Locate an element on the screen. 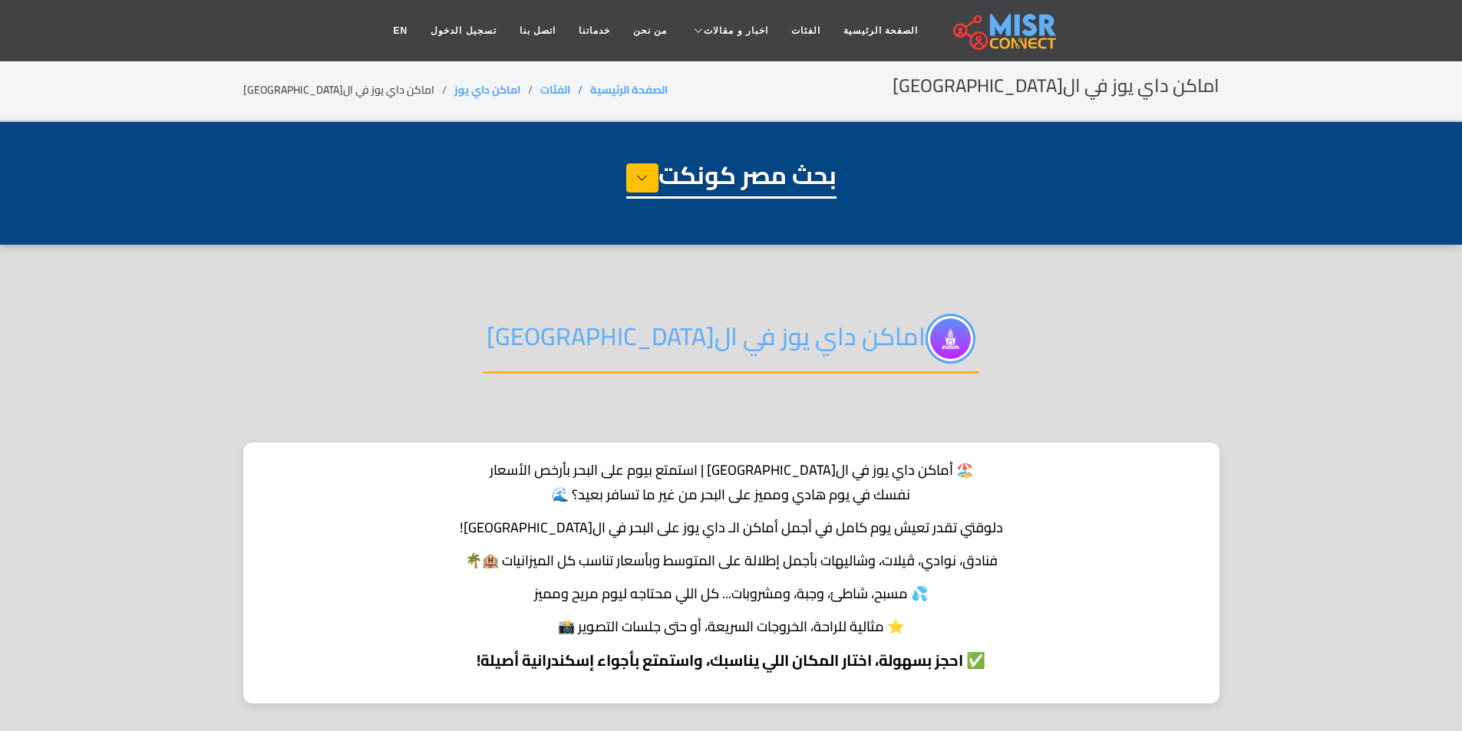 The image size is (1462, 731). a: اتصل بنا is located at coordinates (537, 31).